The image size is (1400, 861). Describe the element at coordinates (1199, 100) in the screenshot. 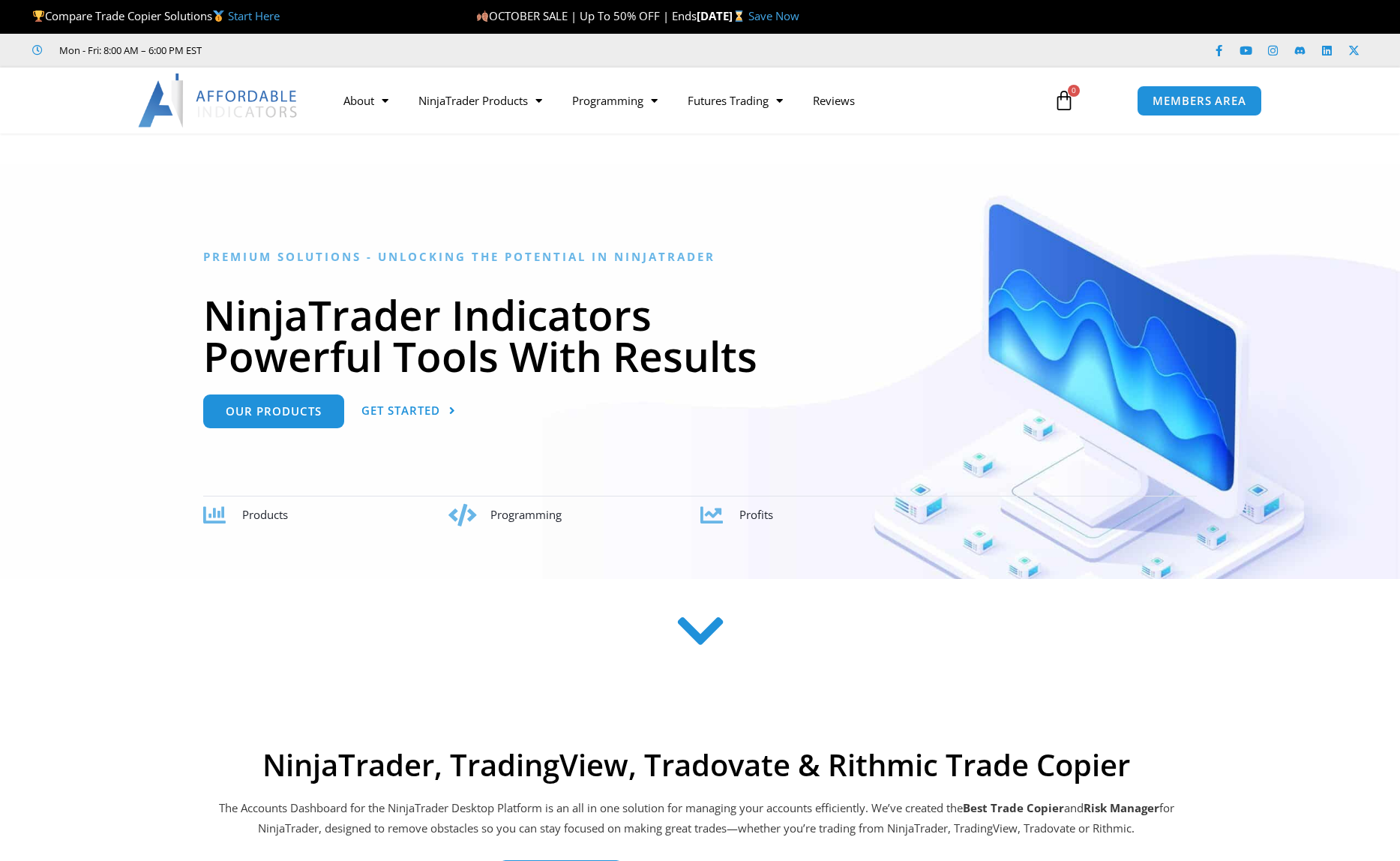

I see `span: MEMBERS AREA` at that location.